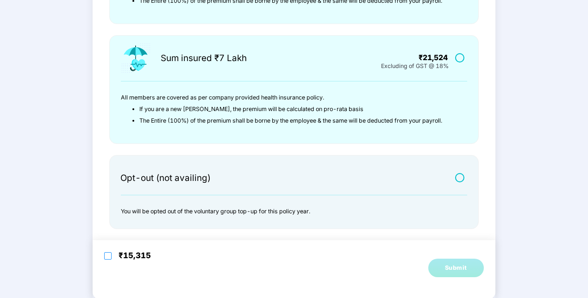 The image size is (588, 298). What do you see at coordinates (297, 121) in the screenshot?
I see `li: The Entire (100%) of the premium shall be borne by the employee & the same will be deducted from ...` at bounding box center [297, 121].